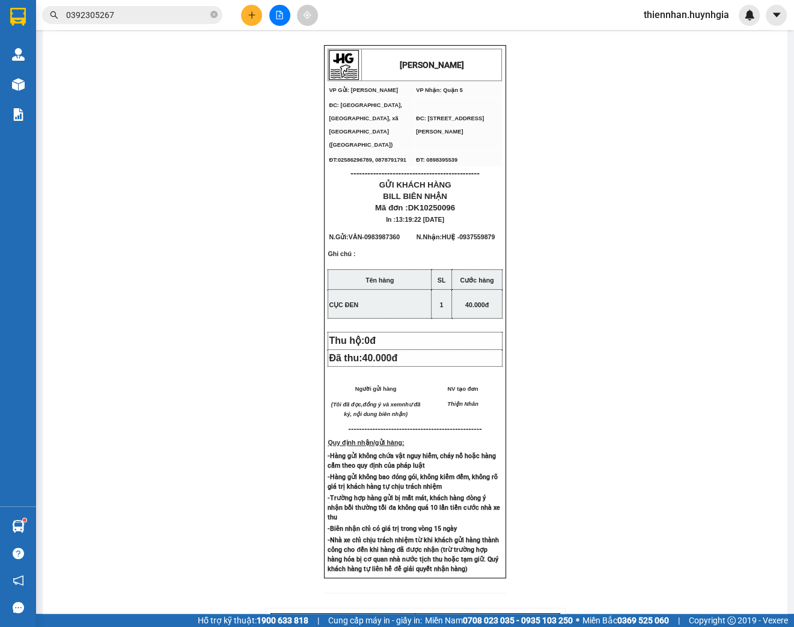 The height and width of the screenshot is (627, 794). I want to click on span: Thiện Nhân, so click(463, 404).